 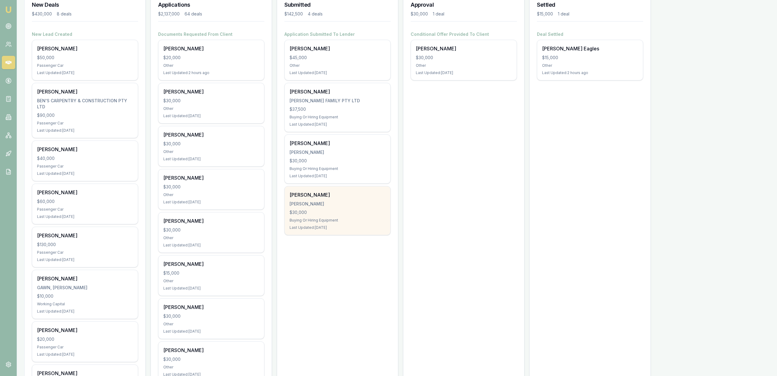 What do you see at coordinates (337, 109) in the screenshot?
I see `div: $37,500` at bounding box center [337, 109].